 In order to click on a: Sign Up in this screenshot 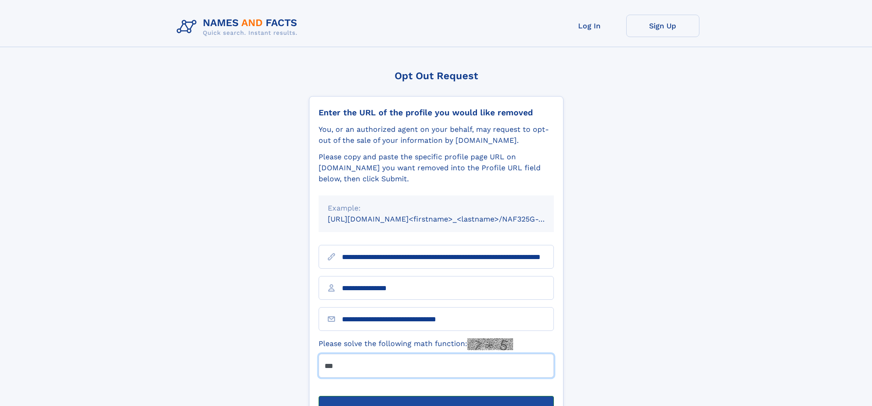, I will do `click(663, 26)`.